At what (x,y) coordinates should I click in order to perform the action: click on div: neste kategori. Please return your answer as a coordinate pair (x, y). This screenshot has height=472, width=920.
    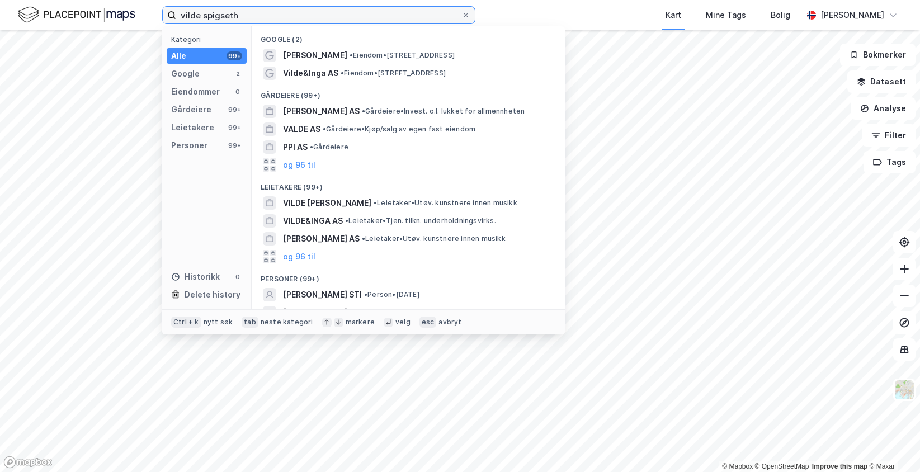
    Looking at the image, I should click on (287, 322).